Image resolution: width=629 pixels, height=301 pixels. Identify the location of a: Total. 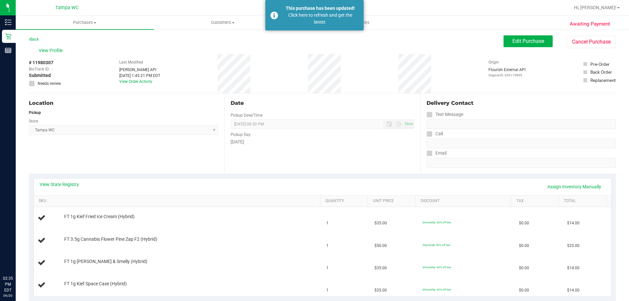
(584, 201).